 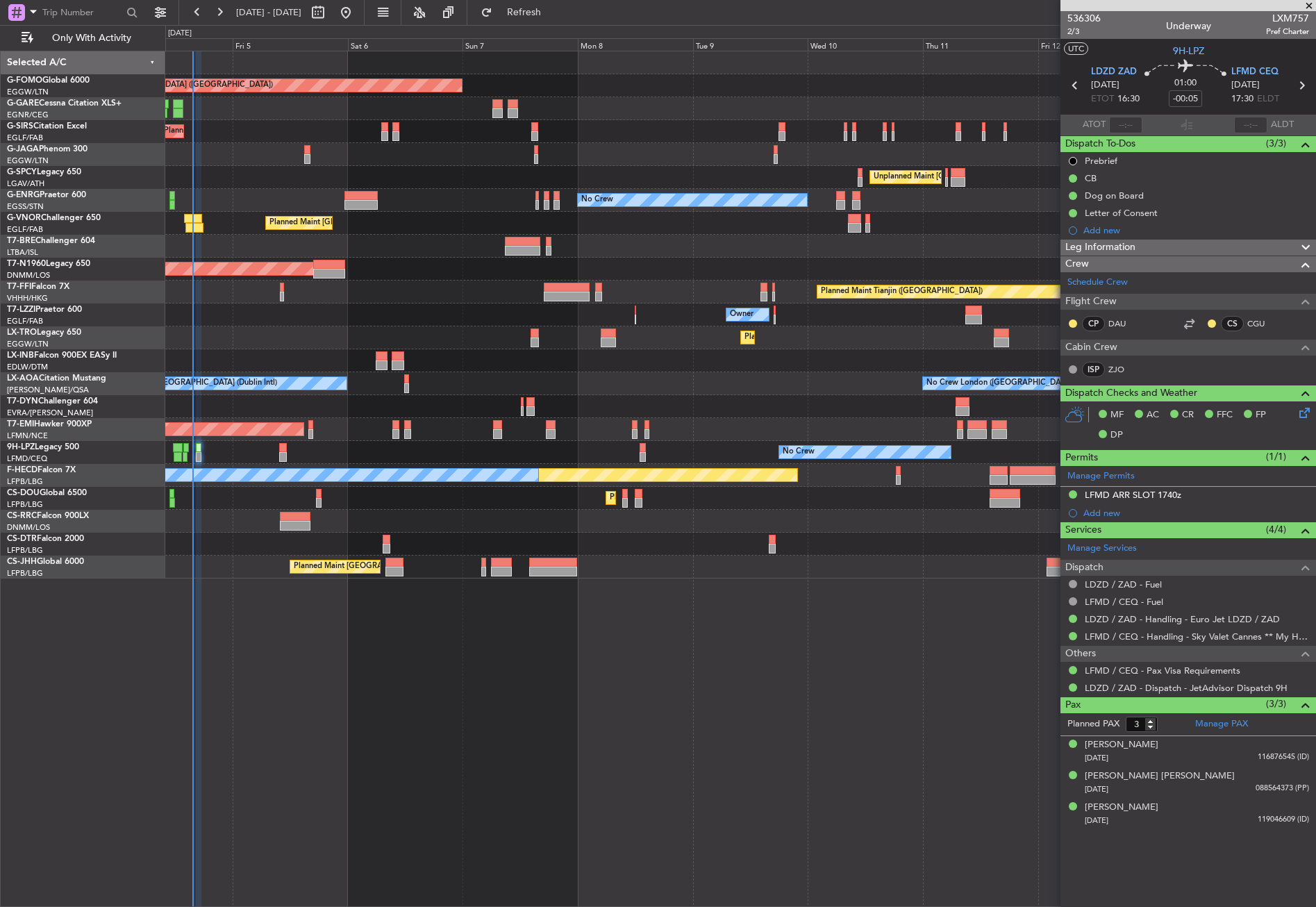 I want to click on span: Flight Crew, so click(x=1090, y=301).